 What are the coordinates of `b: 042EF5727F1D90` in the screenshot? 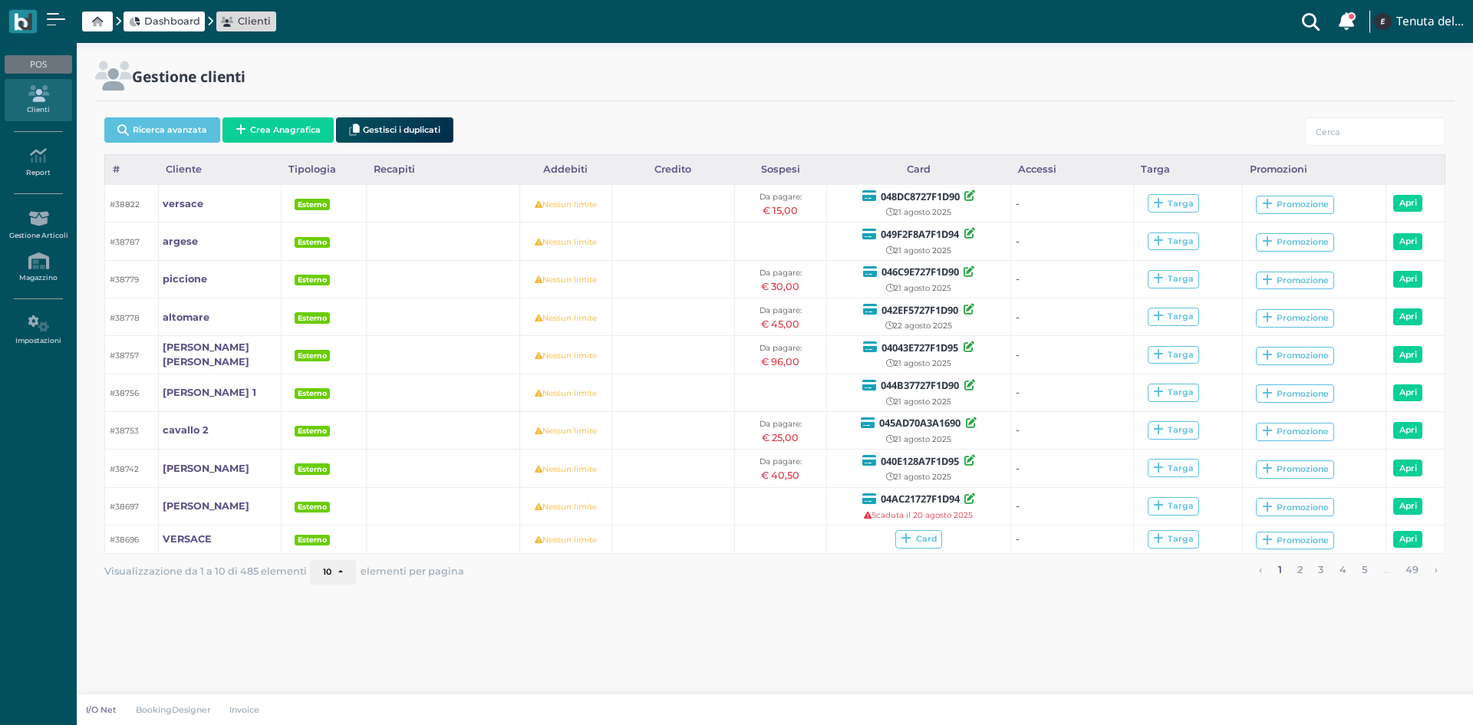 It's located at (920, 310).